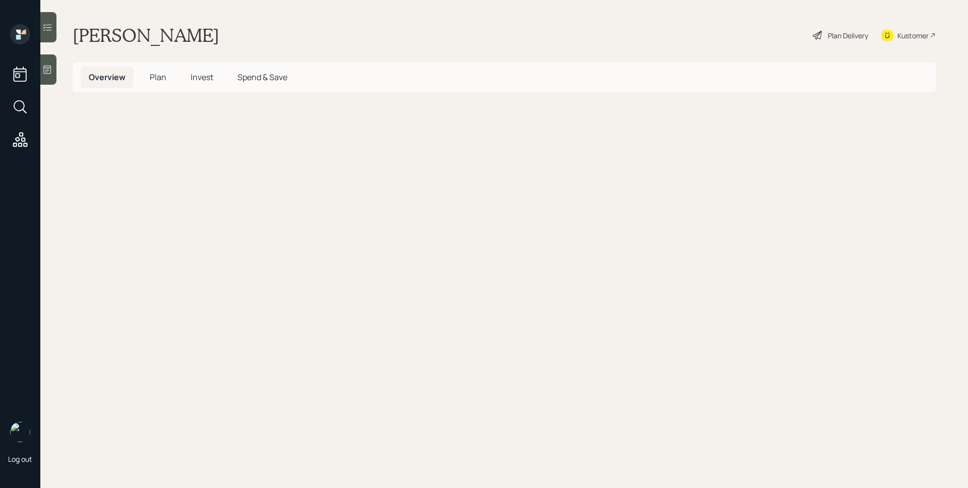  Describe the element at coordinates (914, 35) in the screenshot. I see `div: Kustomer` at that location.